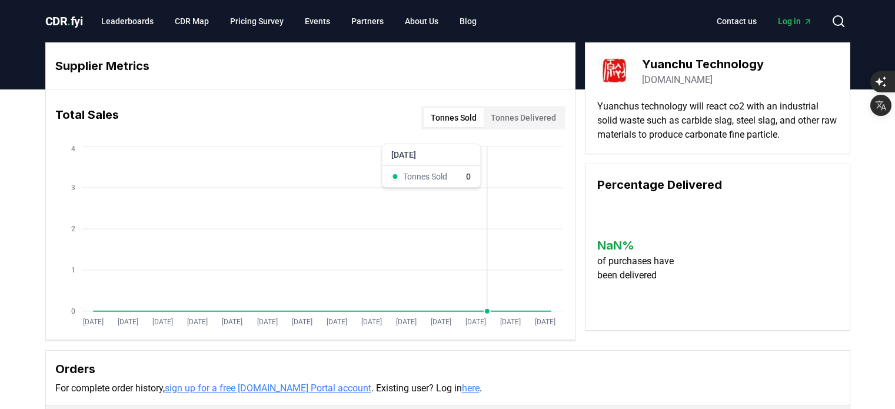  I want to click on img: Yuanchu Technology-logo, so click(614, 71).